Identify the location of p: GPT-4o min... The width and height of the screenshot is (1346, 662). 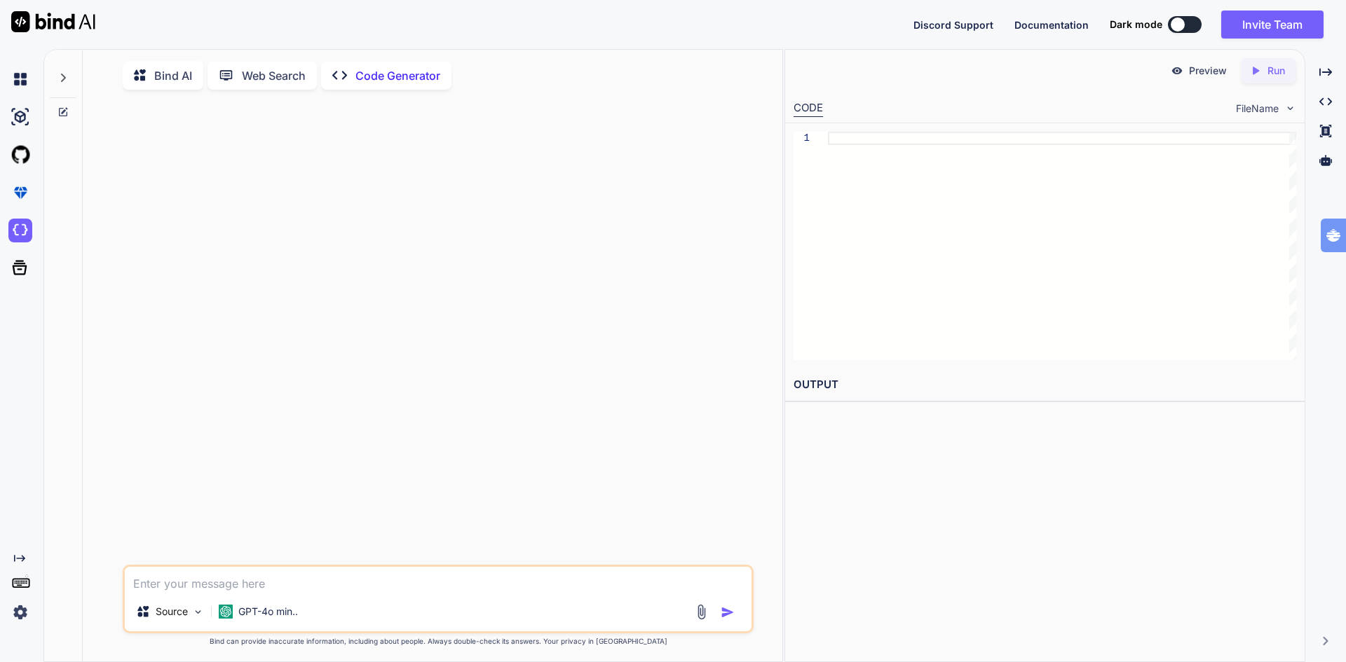
(268, 612).